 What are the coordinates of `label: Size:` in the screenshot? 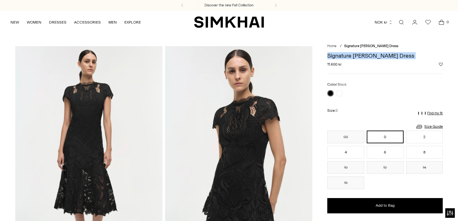 It's located at (333, 110).